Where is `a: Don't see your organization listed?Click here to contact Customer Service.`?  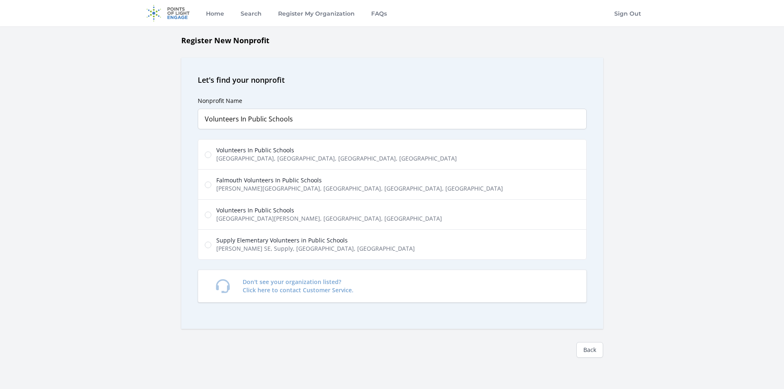
a: Don't see your organization listed?Click here to contact Customer Service. is located at coordinates (392, 286).